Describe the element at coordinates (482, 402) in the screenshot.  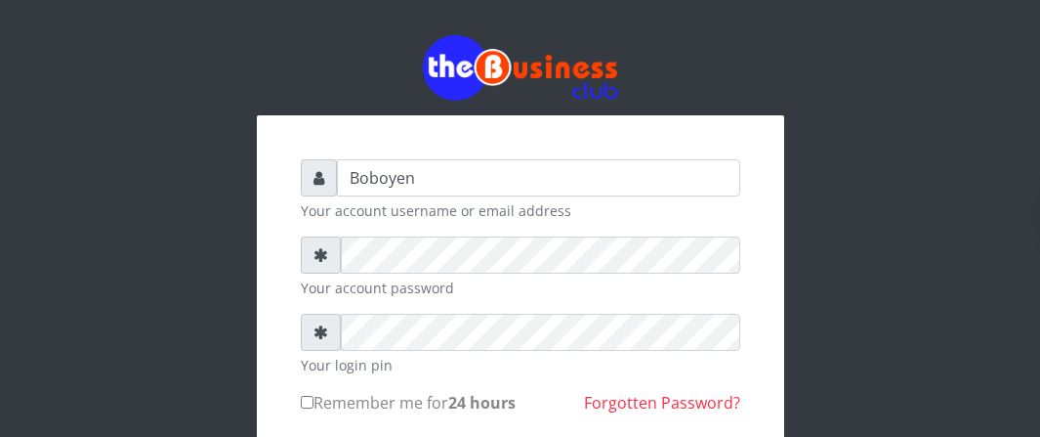
I see `b: 24 hours` at that location.